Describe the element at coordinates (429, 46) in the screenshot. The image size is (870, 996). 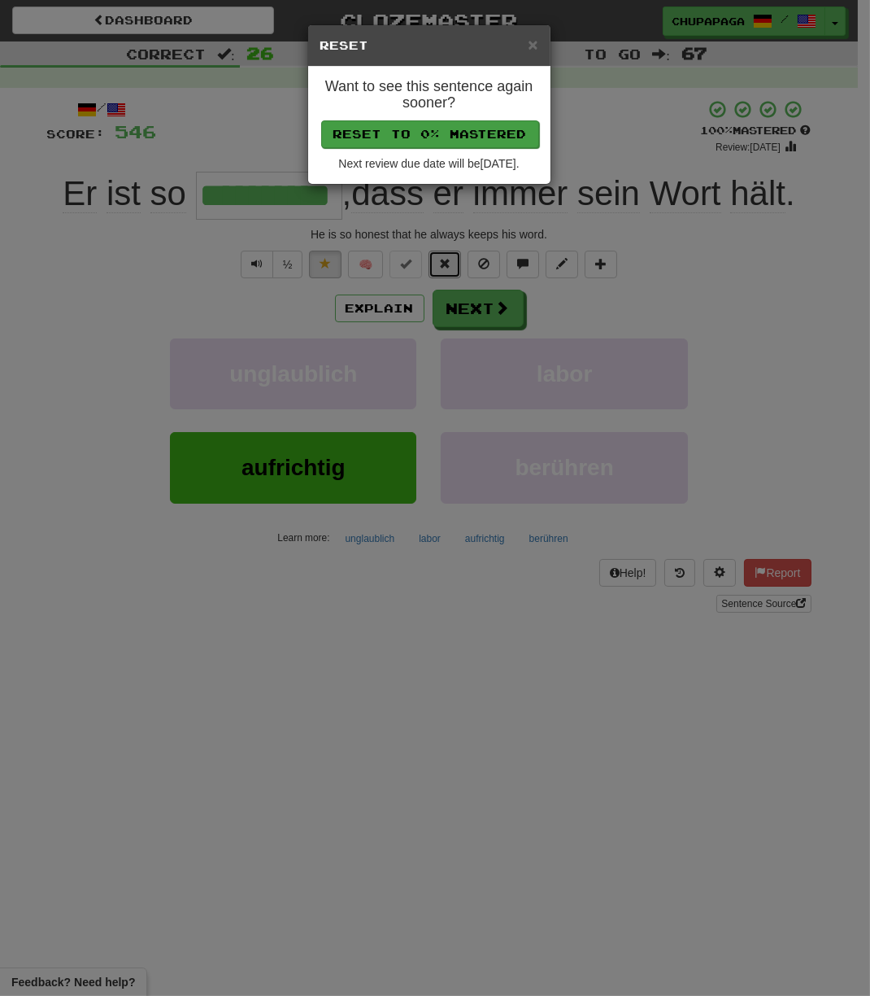
I see `h5: Reset` at that location.